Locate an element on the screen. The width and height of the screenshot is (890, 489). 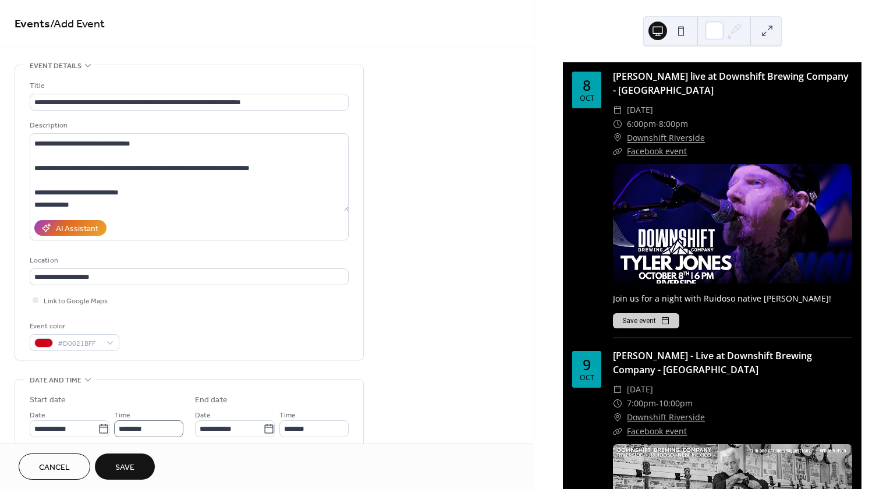
button: AI Assistant is located at coordinates (70, 228).